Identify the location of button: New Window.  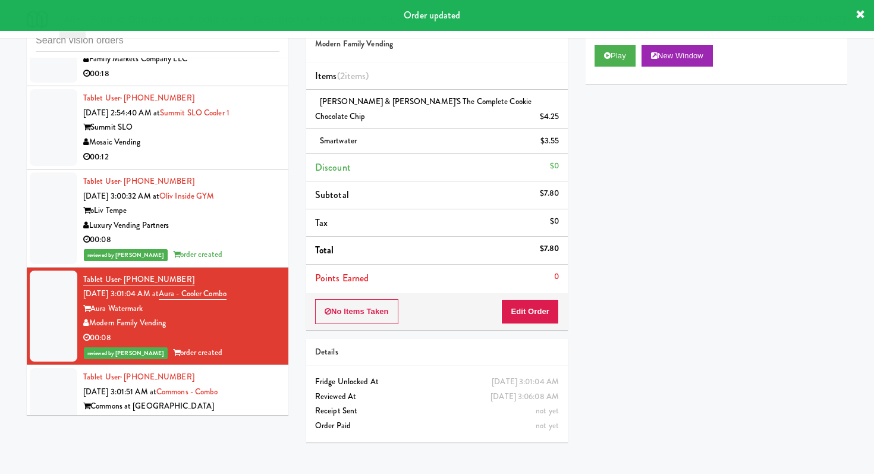
(678, 56).